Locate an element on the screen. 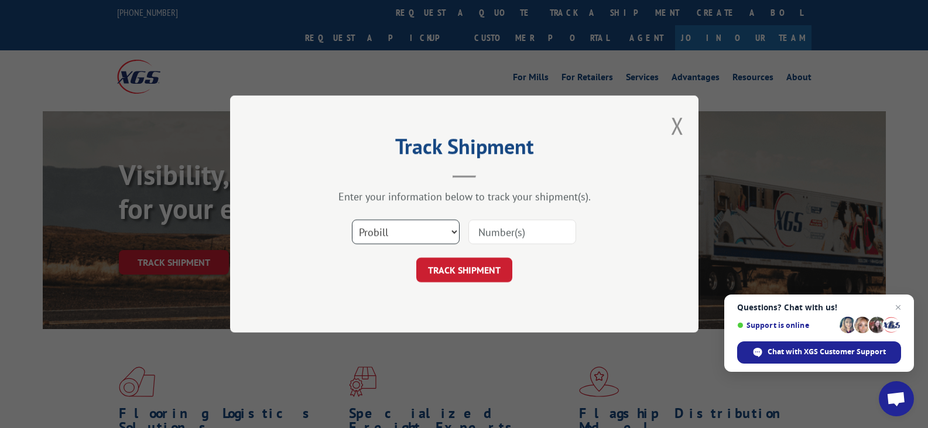 The width and height of the screenshot is (928, 428). h2: Track Shipment is located at coordinates (464, 149).